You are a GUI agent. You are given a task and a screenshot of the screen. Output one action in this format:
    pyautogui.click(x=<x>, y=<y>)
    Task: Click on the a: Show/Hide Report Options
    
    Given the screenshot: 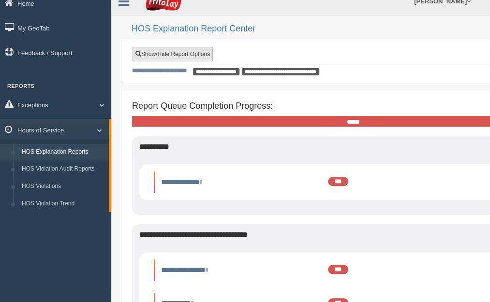 What is the action you would take?
    pyautogui.click(x=173, y=54)
    